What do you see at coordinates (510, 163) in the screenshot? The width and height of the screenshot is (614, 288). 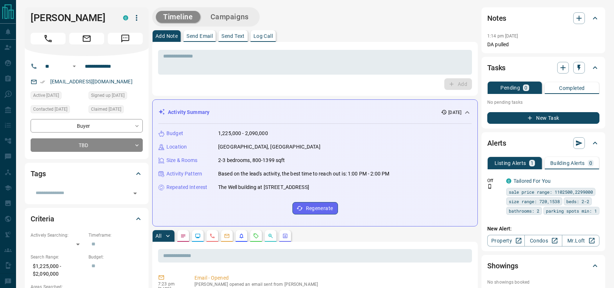 I see `p: Listing Alerts` at bounding box center [510, 163].